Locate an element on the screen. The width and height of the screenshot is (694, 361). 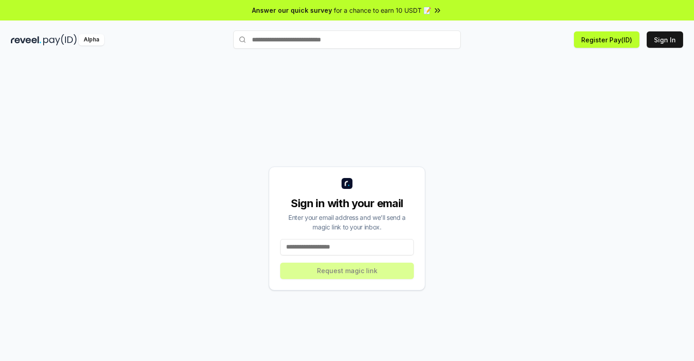
img: reveel_dark is located at coordinates (26, 40).